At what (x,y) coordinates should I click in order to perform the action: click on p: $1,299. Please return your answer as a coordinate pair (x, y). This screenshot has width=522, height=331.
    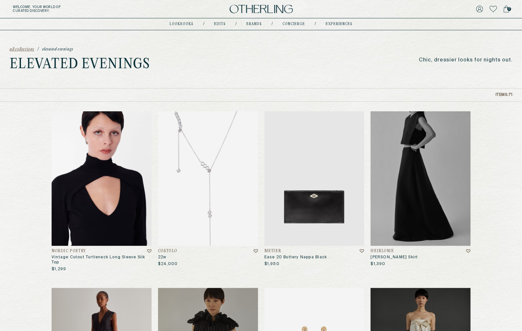
    Looking at the image, I should click on (59, 270).